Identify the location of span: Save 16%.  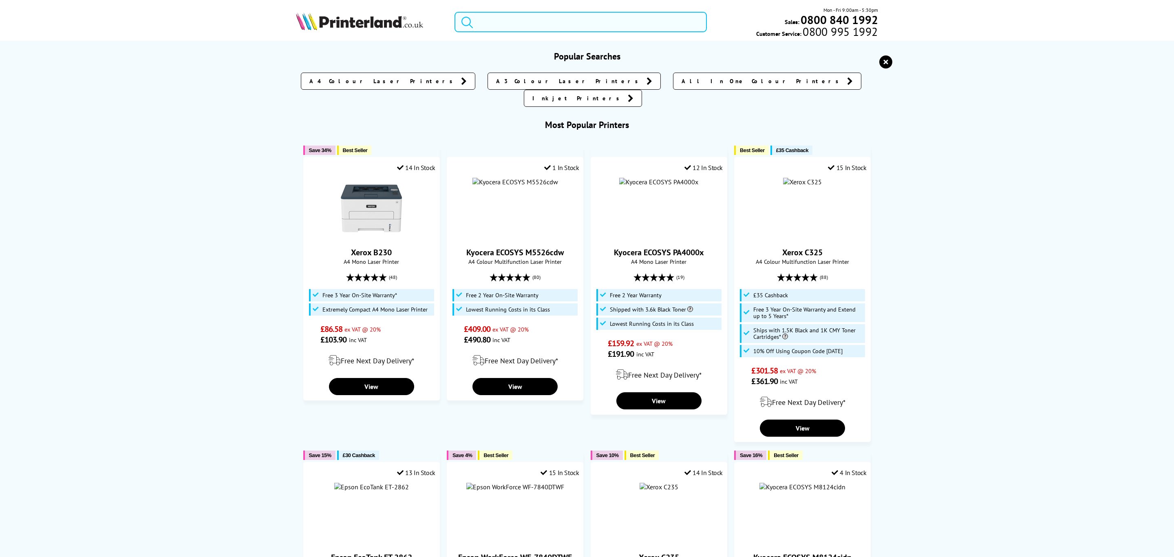
(751, 455).